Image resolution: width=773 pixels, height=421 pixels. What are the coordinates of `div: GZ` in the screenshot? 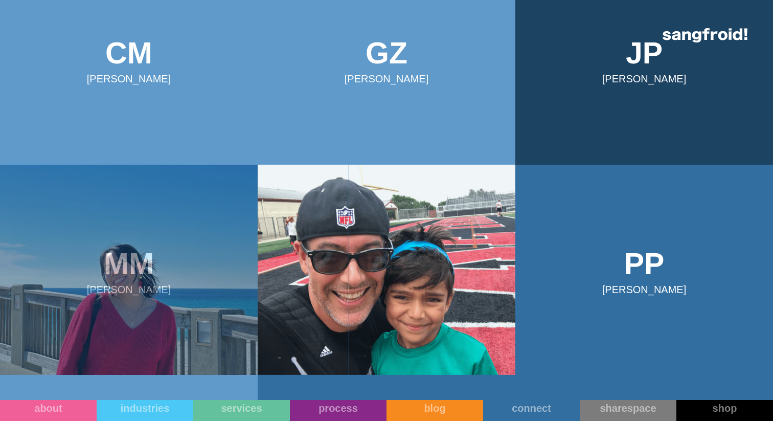 It's located at (386, 53).